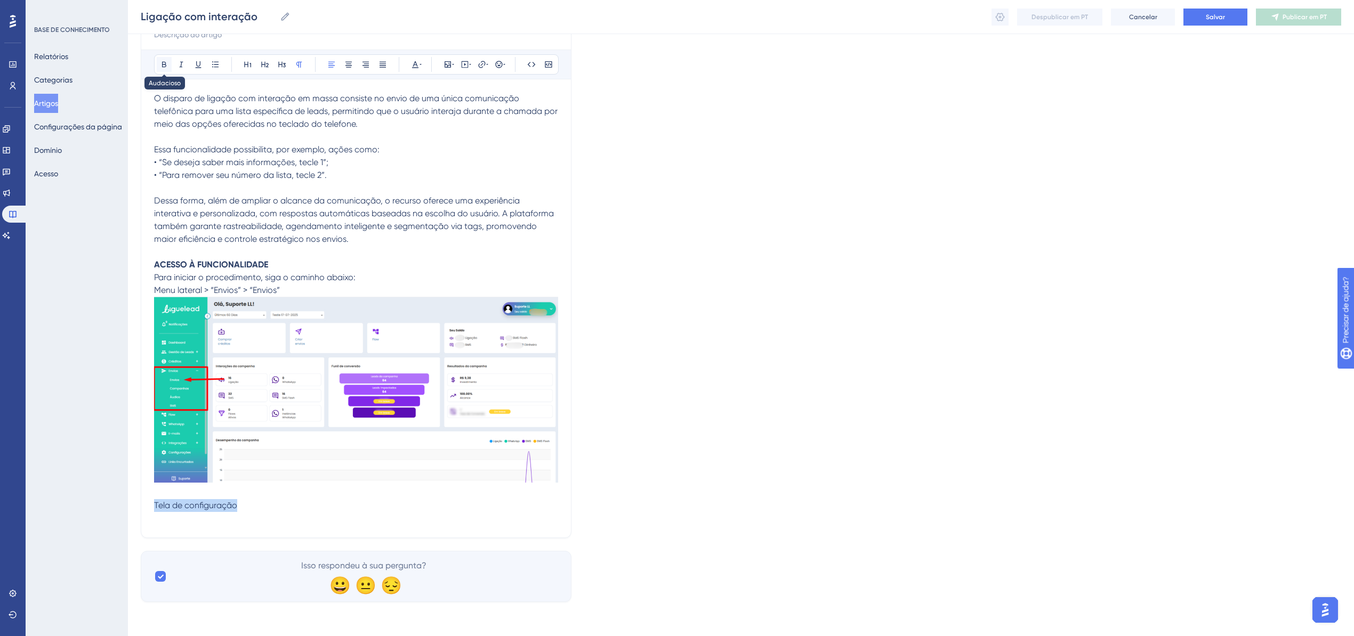 This screenshot has width=1354, height=636. I want to click on font: BASE DE CONHECIMENTO, so click(72, 30).